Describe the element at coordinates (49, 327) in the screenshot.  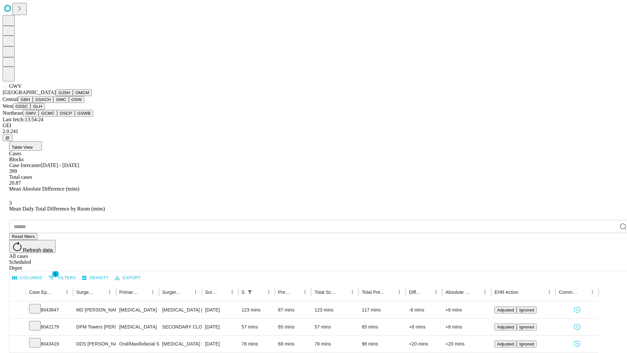
I see `div: 8042179` at that location.